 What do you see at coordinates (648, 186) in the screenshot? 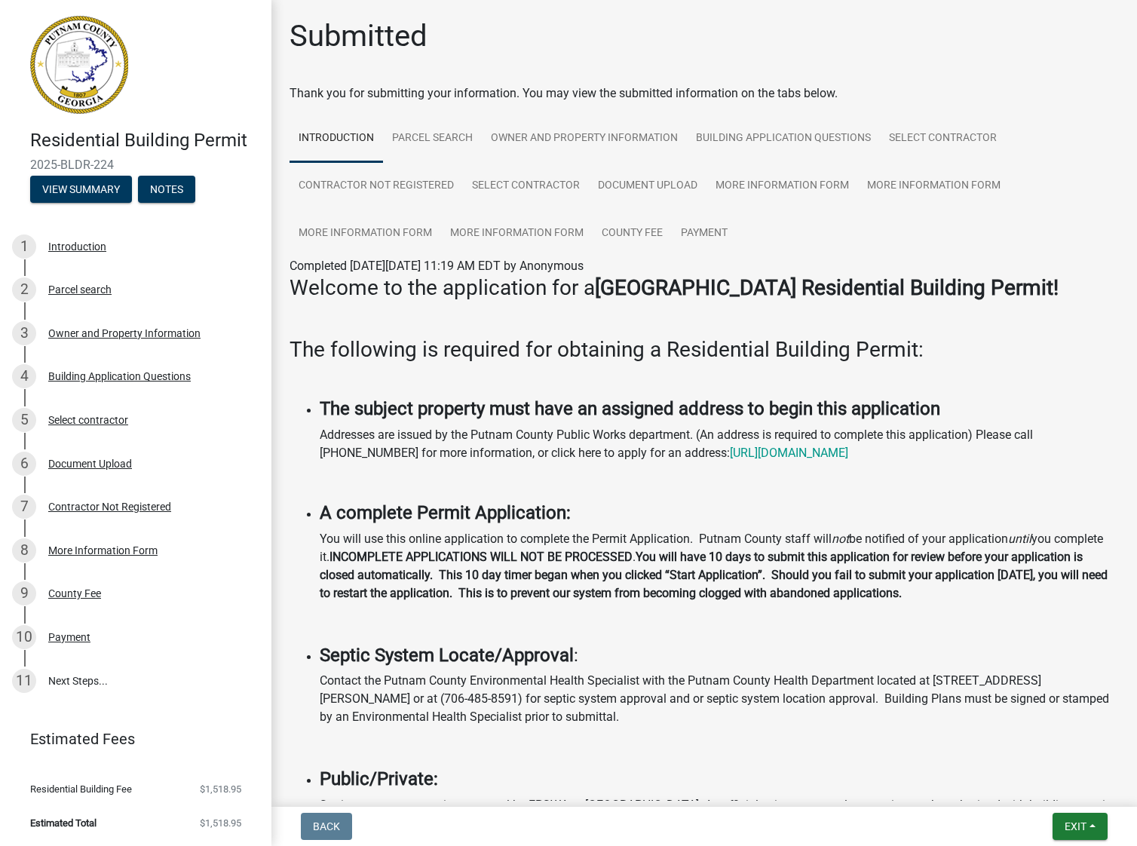
I see `a: Document Upload` at bounding box center [648, 186].